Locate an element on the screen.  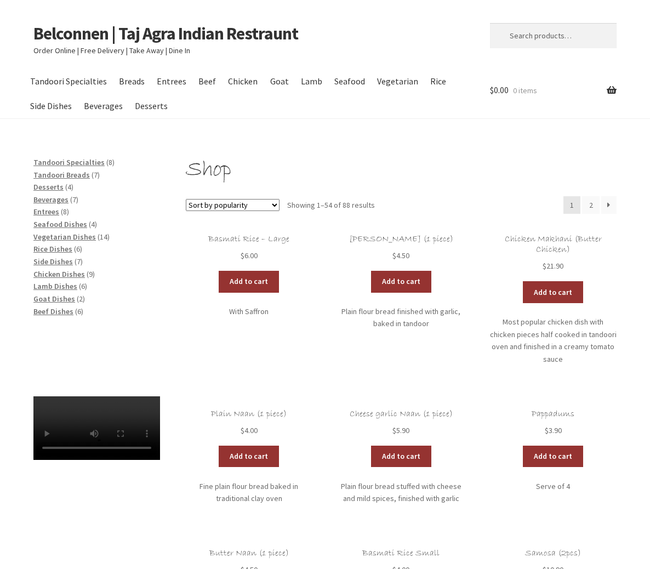
a: Chicken is located at coordinates (243, 81).